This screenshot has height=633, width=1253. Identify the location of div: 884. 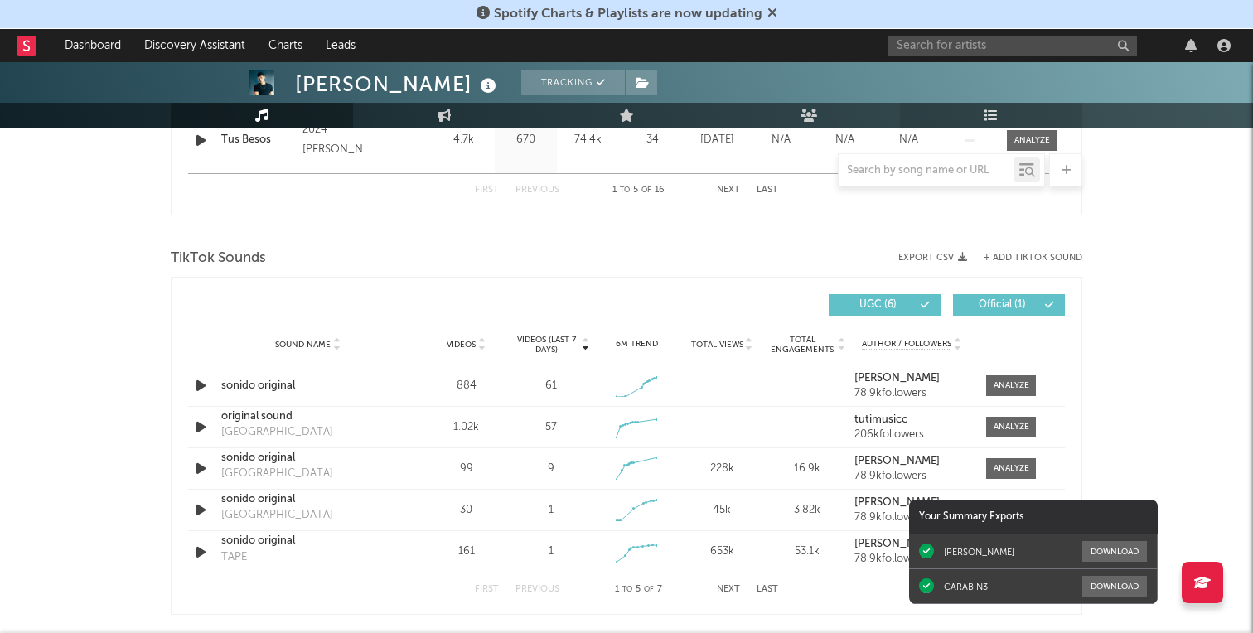
(466, 386).